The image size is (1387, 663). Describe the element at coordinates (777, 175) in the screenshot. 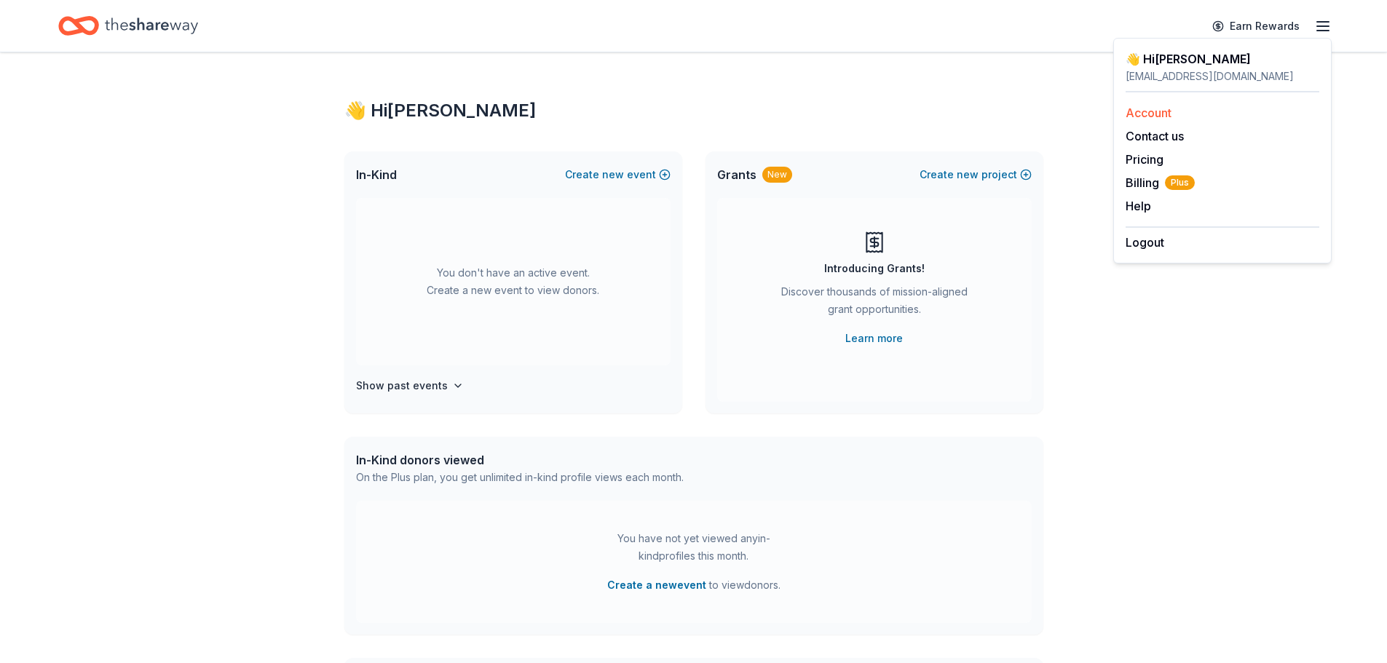

I see `div: New` at that location.